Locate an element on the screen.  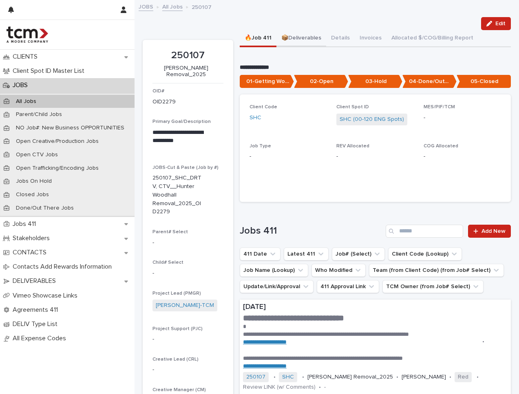
p: OID2279 is located at coordinates (164, 102).